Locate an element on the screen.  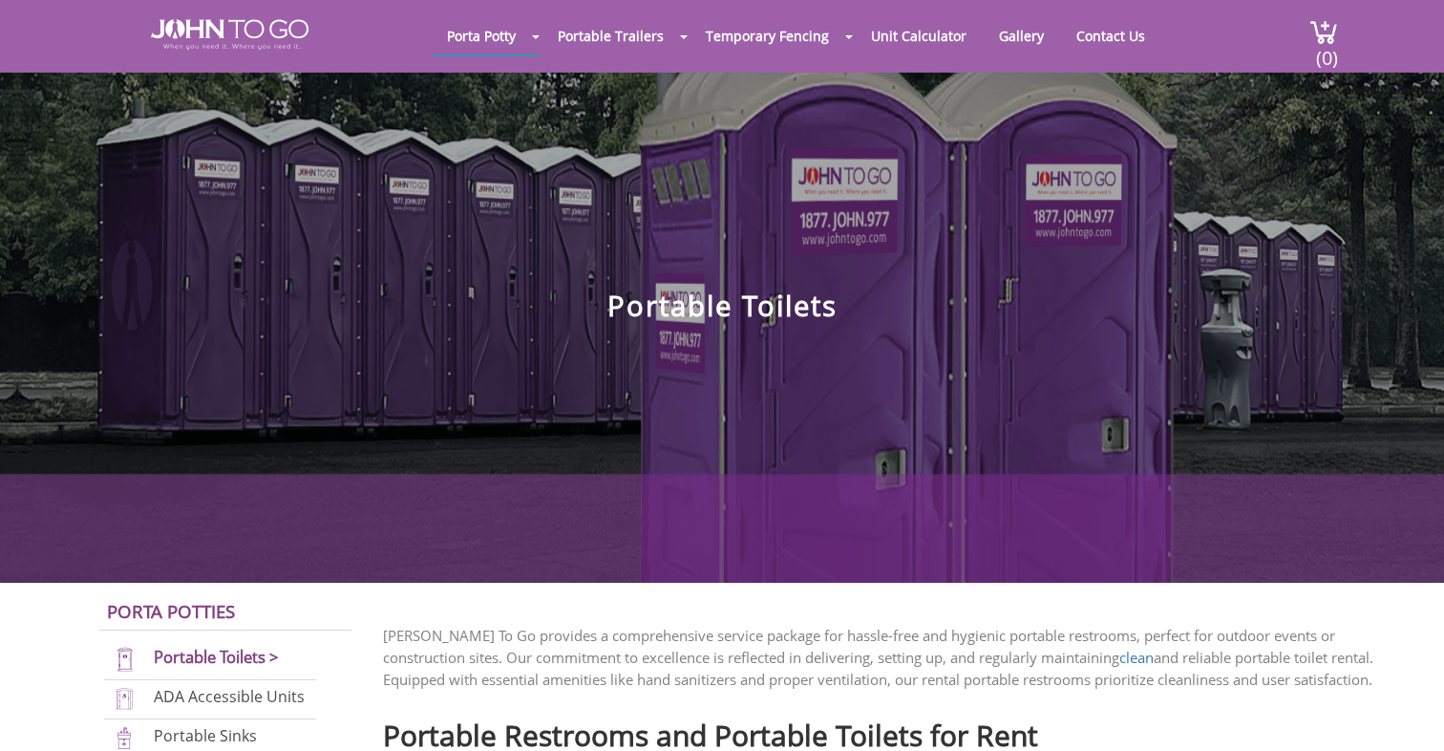
a: Porta Potty is located at coordinates (481, 35).